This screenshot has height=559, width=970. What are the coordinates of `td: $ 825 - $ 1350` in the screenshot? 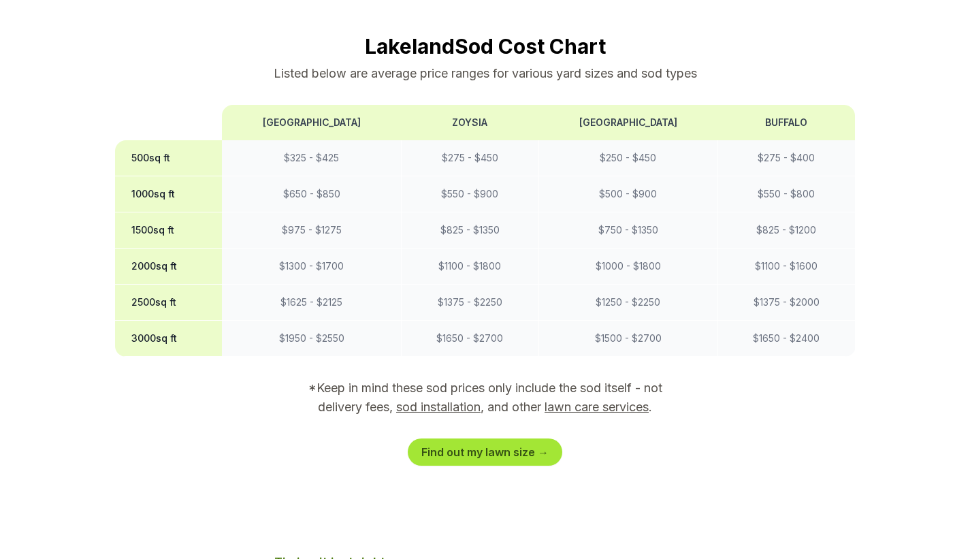 It's located at (471, 230).